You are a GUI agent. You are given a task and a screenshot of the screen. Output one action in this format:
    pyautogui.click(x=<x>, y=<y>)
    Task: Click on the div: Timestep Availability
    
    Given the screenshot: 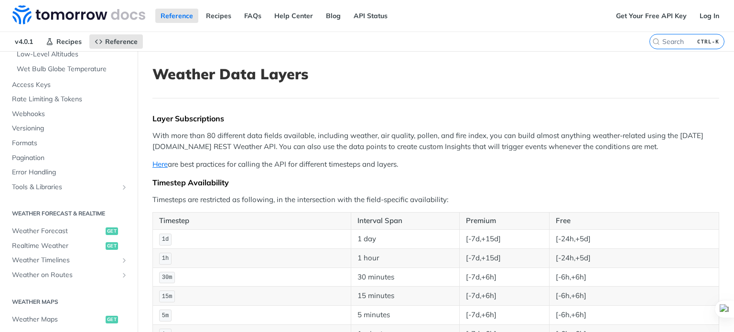 What is the action you would take?
    pyautogui.click(x=436, y=183)
    